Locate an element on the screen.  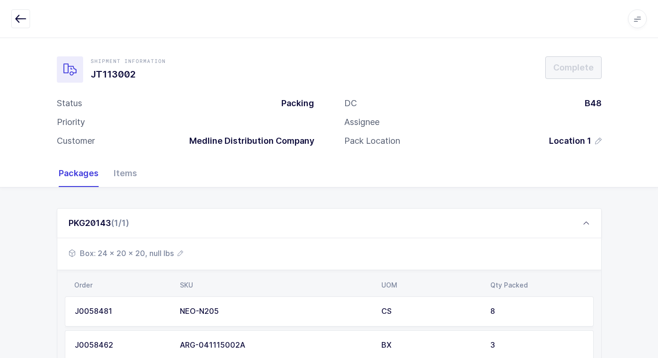
div: Assignee is located at coordinates (362, 122).